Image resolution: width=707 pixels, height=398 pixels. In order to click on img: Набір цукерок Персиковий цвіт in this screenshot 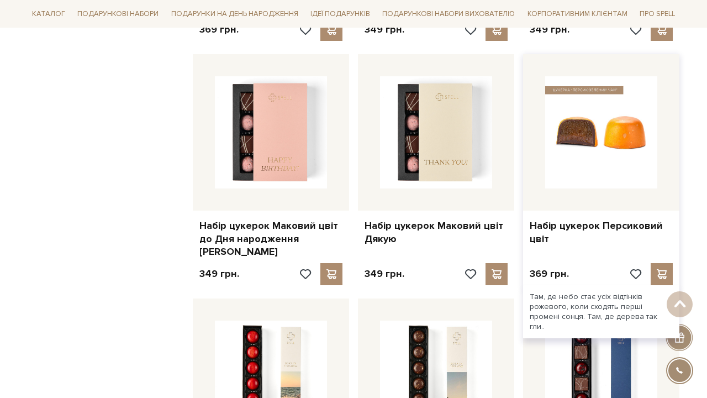, I will do `click(601, 132)`.